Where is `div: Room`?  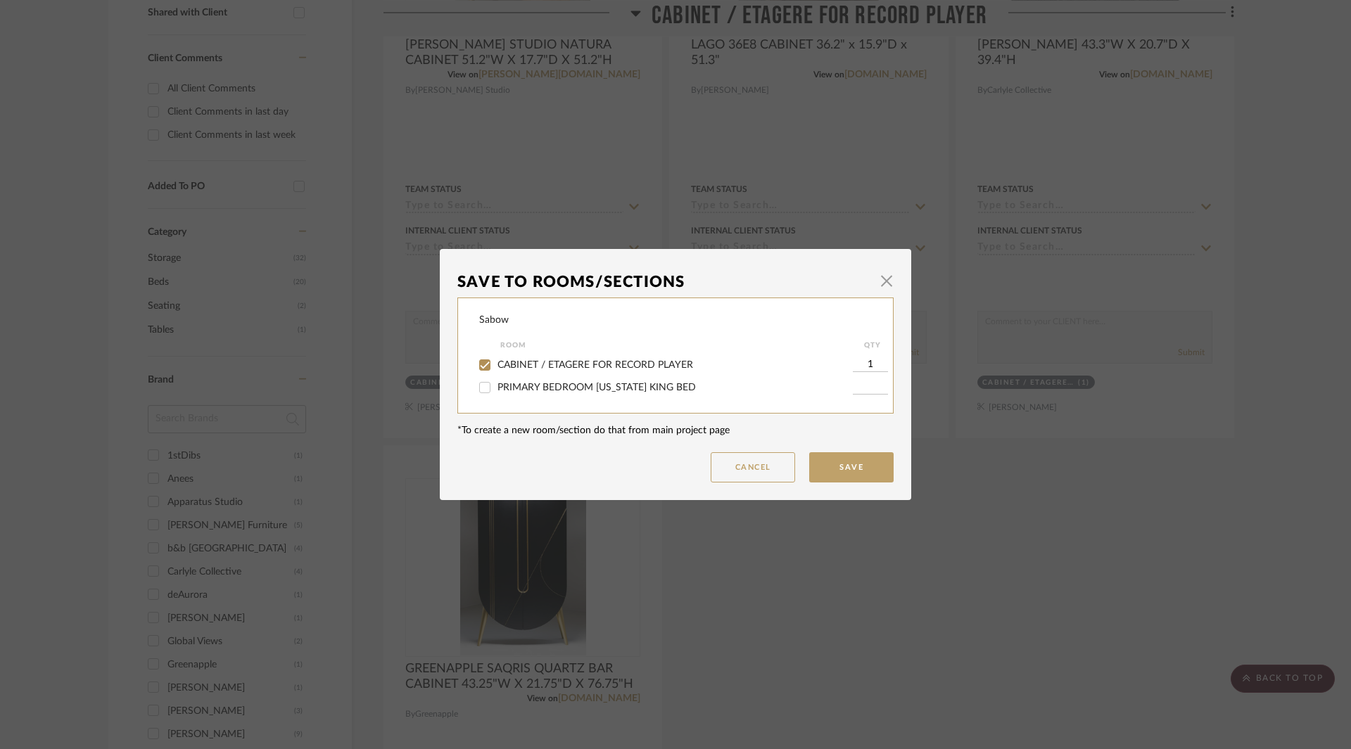
div: Room is located at coordinates (676, 345).